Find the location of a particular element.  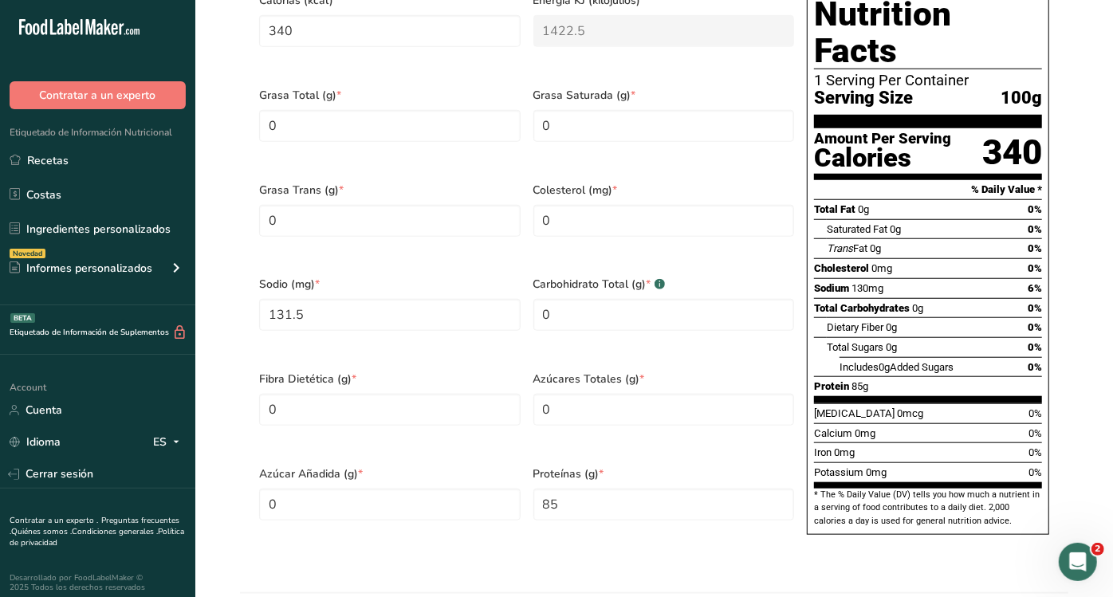

span: Iron is located at coordinates (823, 452).